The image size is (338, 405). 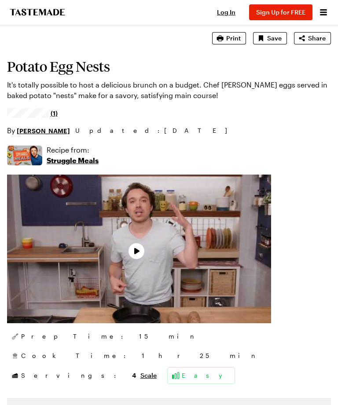 What do you see at coordinates (32, 113) in the screenshot?
I see `a: 5/5 stars from 1 reviews` at bounding box center [32, 113].